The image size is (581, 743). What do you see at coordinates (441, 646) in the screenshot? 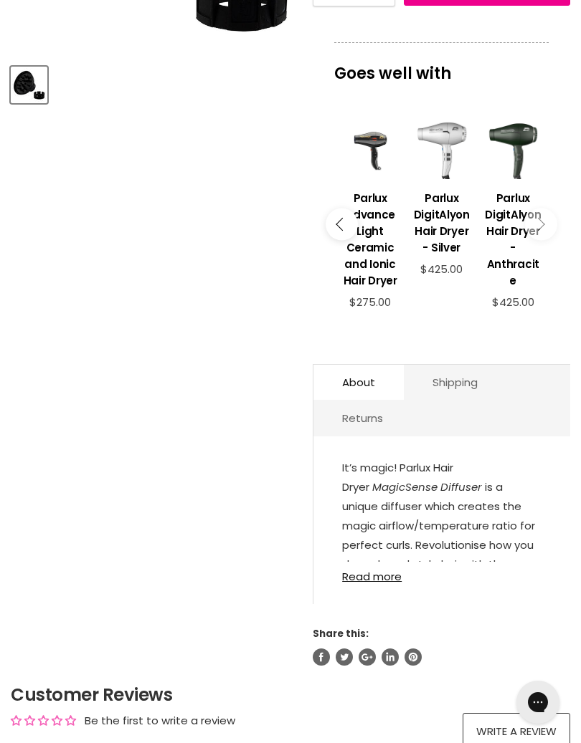
I see `aside: Share this:` at bounding box center [441, 646].